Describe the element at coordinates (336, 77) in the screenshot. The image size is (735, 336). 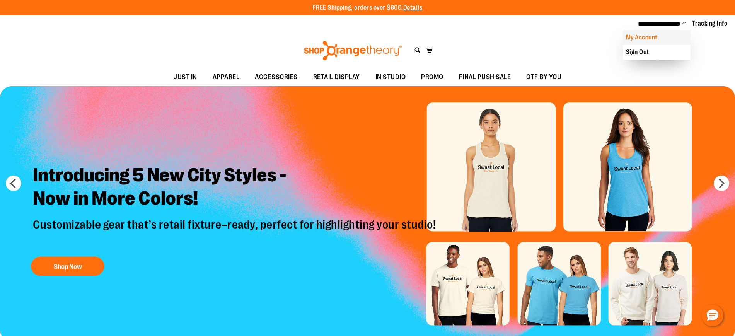
I see `span: RETAIL DISPLAY` at that location.